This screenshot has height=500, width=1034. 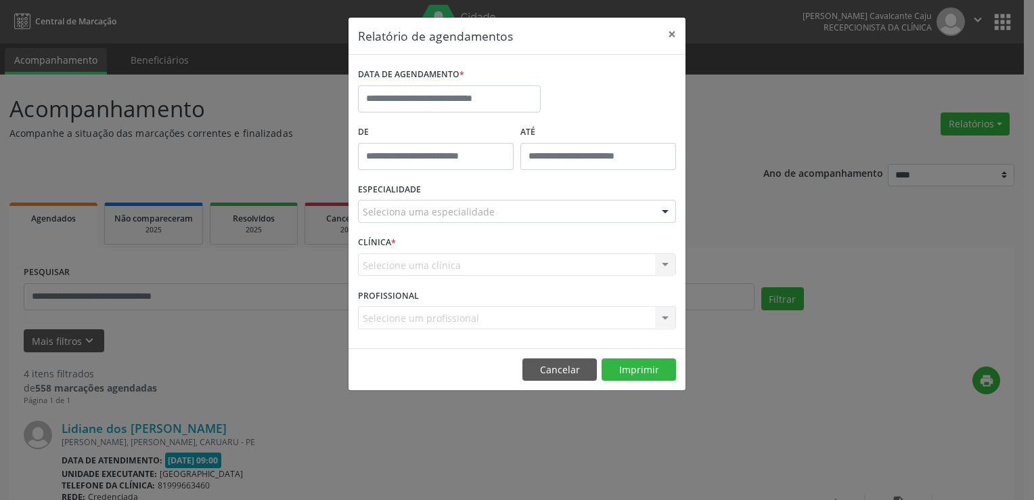 I want to click on label: ATÉ, so click(x=598, y=132).